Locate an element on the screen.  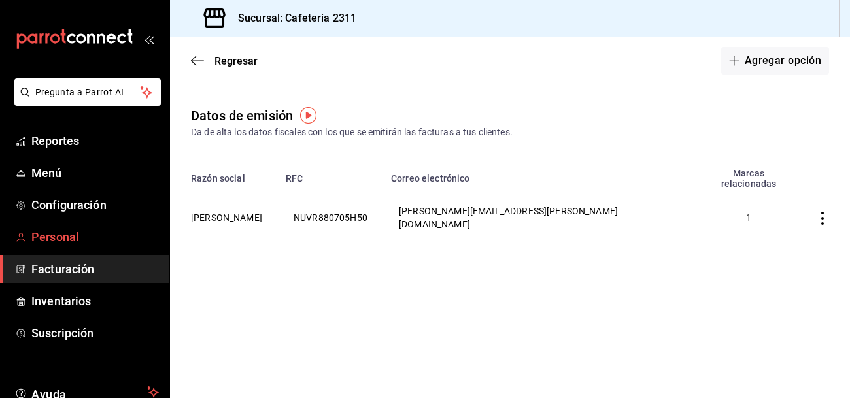
button: Regresar is located at coordinates (224, 61).